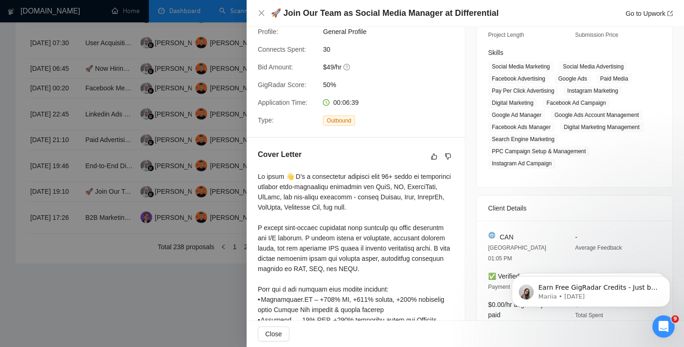  Describe the element at coordinates (517, 115) in the screenshot. I see `span: Google Ad Manager` at that location.